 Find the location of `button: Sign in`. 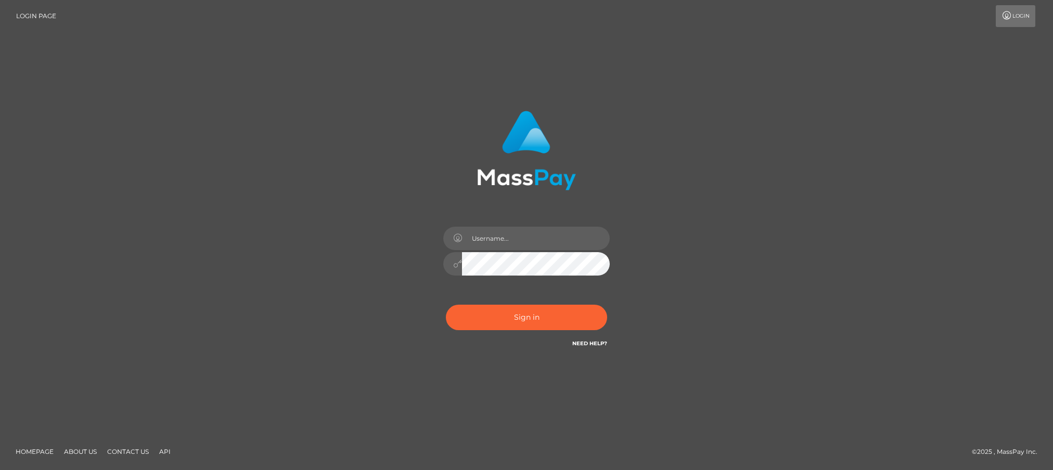

button: Sign in is located at coordinates (527, 317).